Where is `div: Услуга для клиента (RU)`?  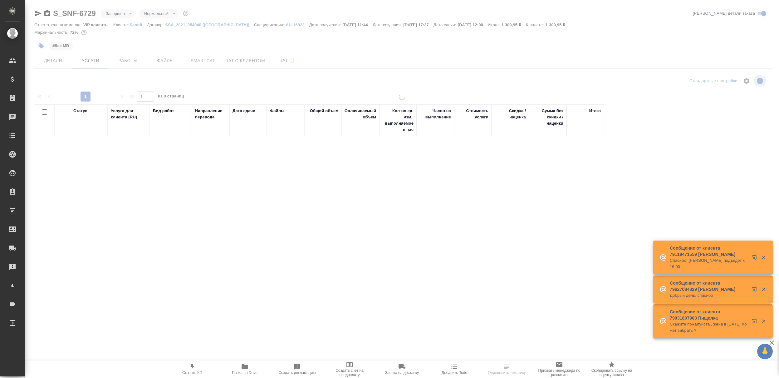
div: Услуга для клиента (RU) is located at coordinates (129, 114).